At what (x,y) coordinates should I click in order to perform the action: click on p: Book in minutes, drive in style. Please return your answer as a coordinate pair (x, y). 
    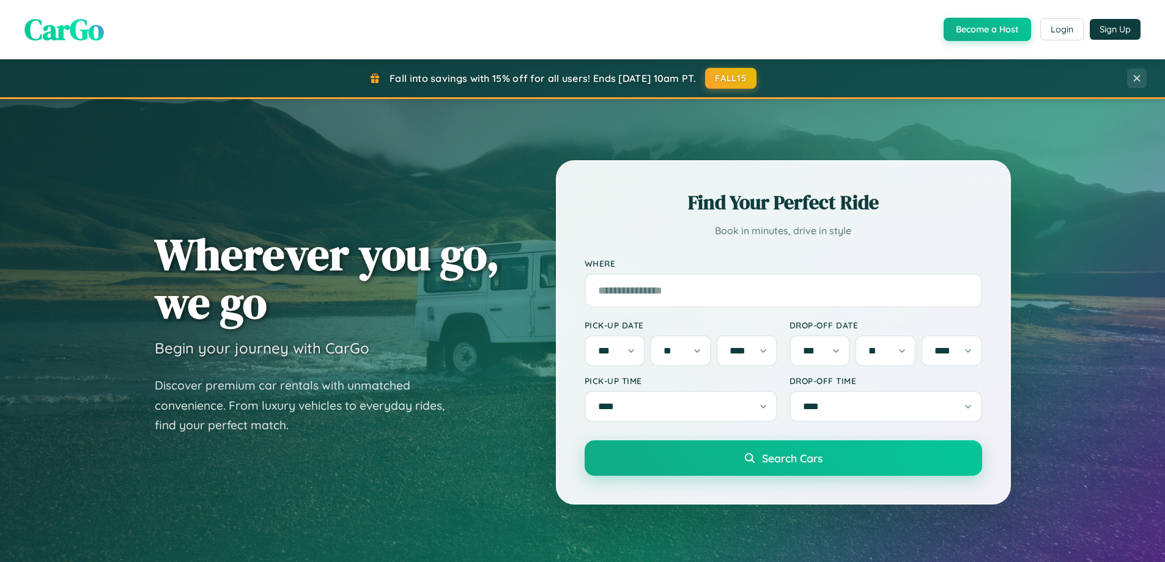
    Looking at the image, I should click on (784, 231).